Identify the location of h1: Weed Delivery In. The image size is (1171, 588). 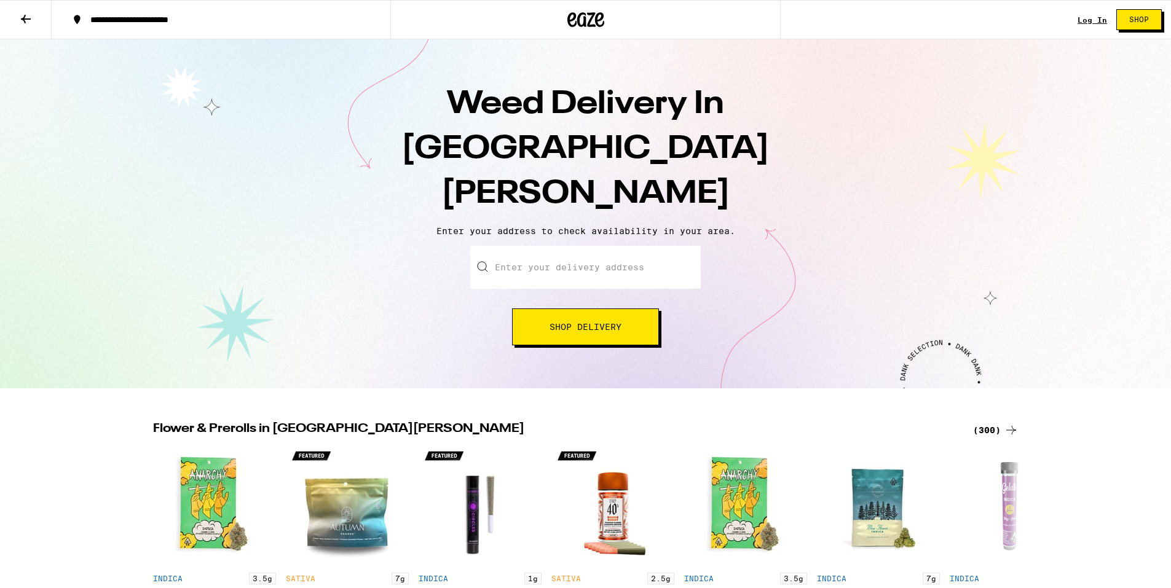
(586, 149).